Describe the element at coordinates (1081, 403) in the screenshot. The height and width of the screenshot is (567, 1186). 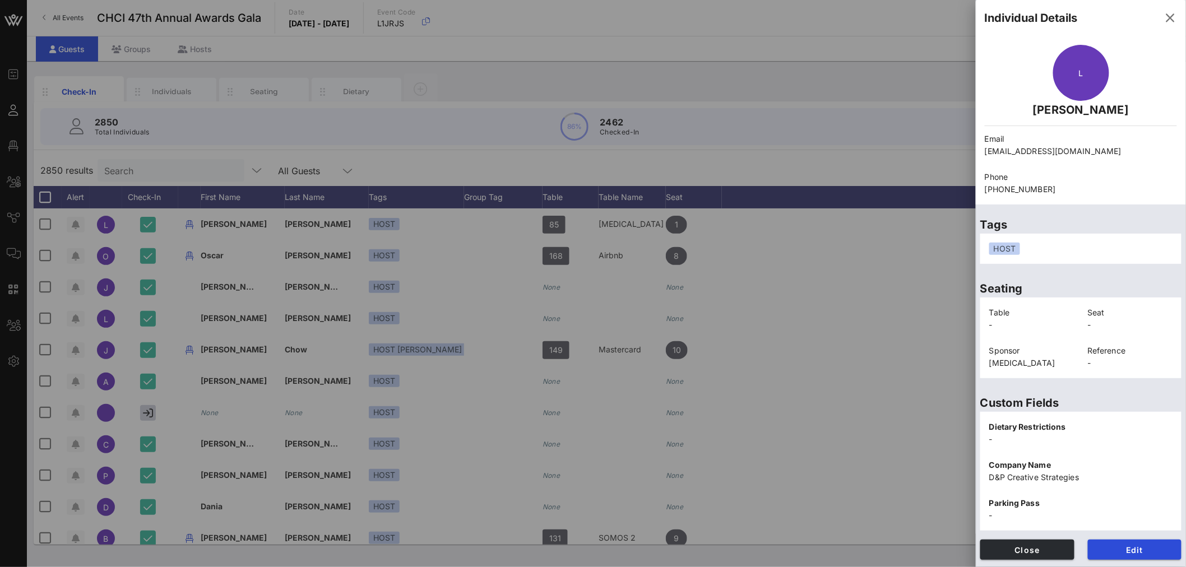
I see `p: Custom Fields` at that location.